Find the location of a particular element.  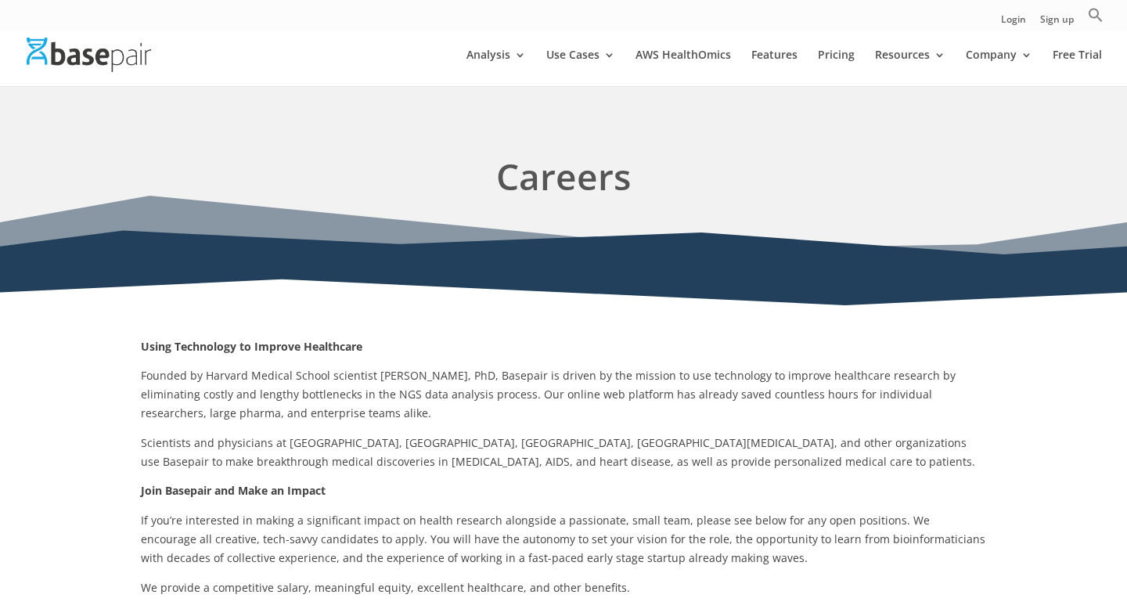

h1: Careers is located at coordinates (563, 180).